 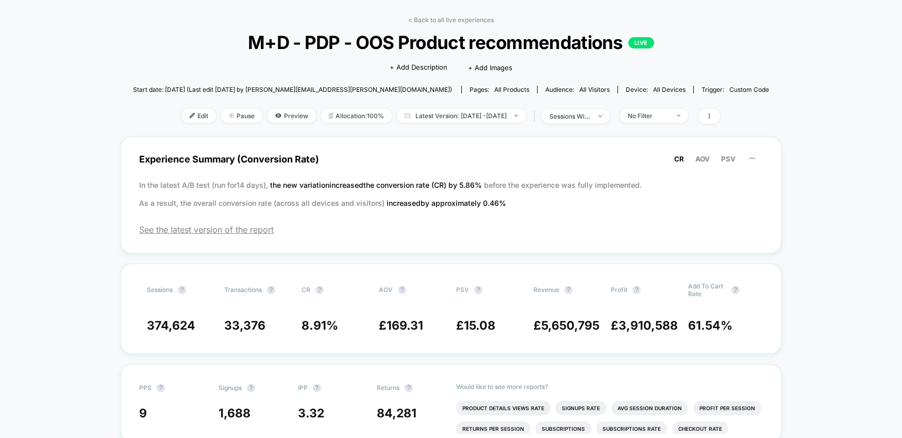 I want to click on span: Sessions, so click(x=160, y=289).